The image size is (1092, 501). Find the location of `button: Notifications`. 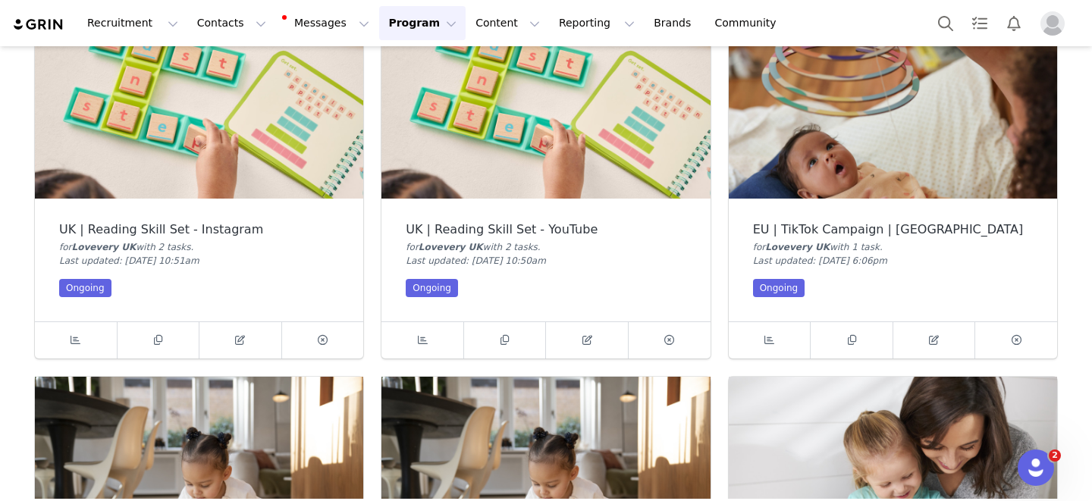

button: Notifications is located at coordinates (1013, 23).